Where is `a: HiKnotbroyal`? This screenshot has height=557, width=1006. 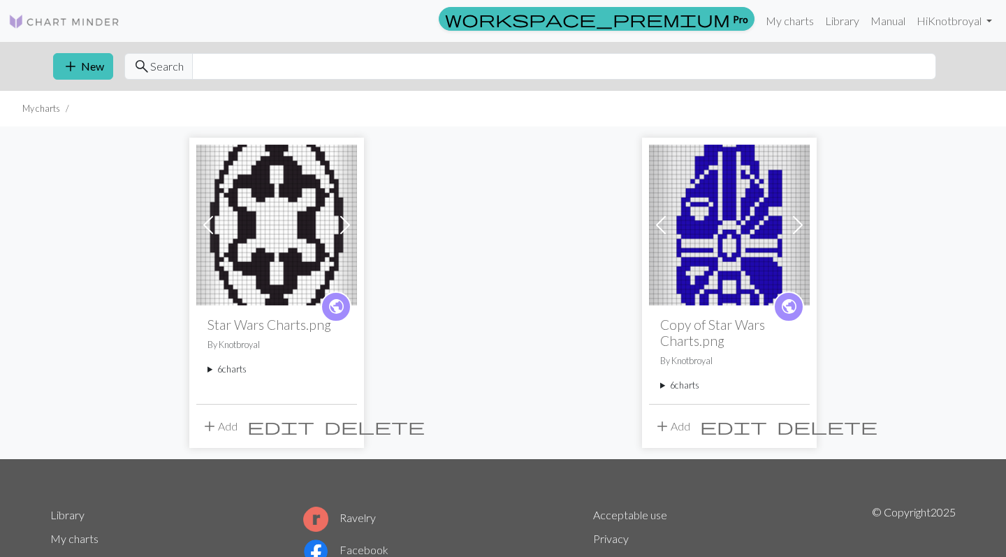 a: HiKnotbroyal is located at coordinates (955, 21).